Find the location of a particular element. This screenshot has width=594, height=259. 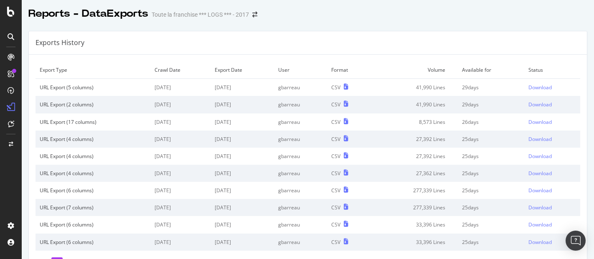

div: URL Export (5 columns) is located at coordinates (93, 87).